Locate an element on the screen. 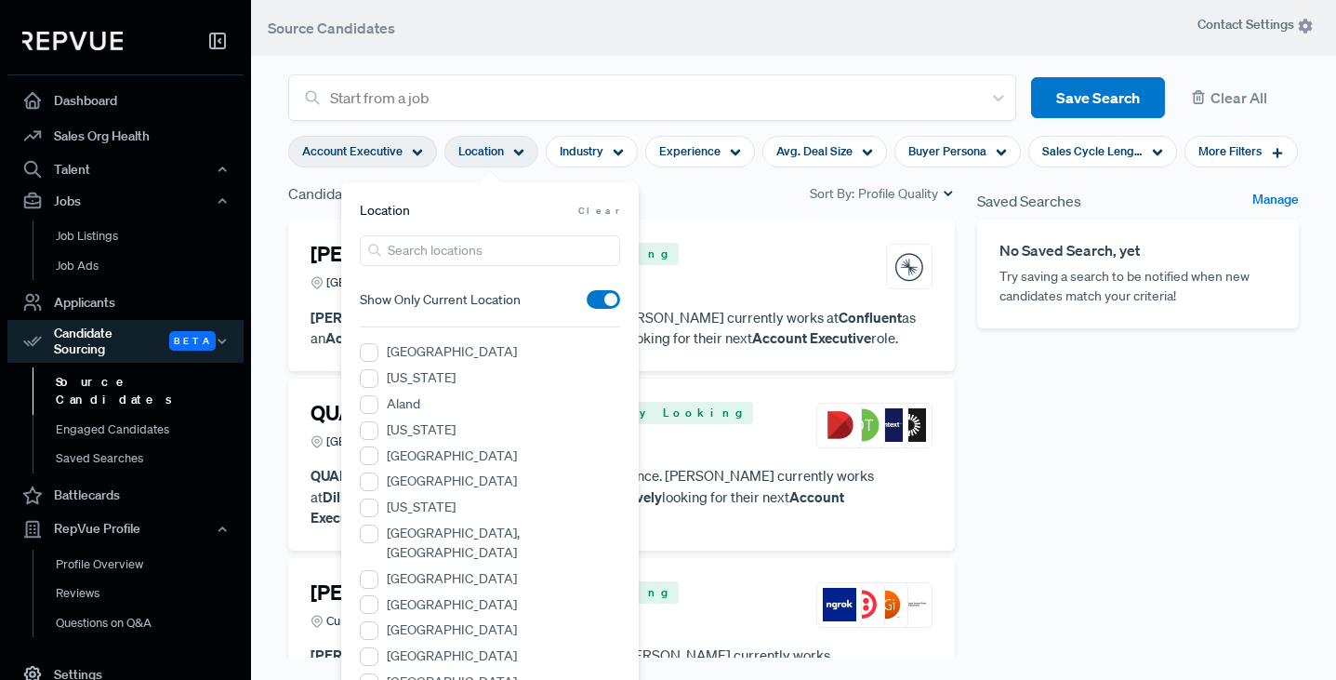 The width and height of the screenshot is (1336, 680). span: Show Only Current Location is located at coordinates (440, 299).